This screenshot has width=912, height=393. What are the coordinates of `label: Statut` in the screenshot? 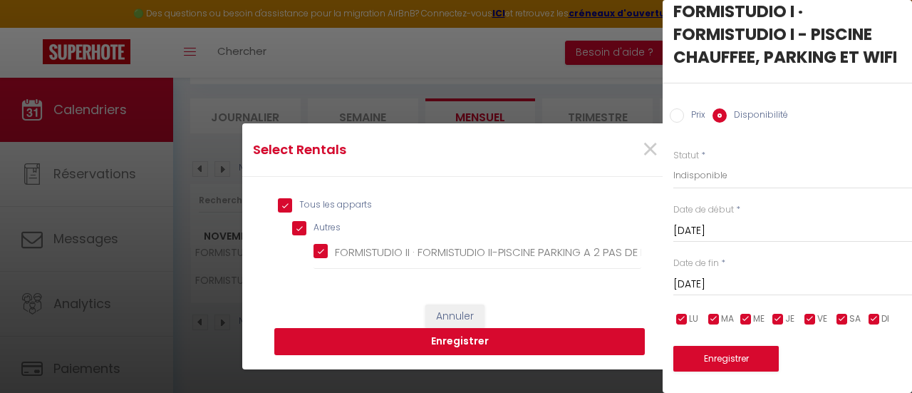 It's located at (686, 155).